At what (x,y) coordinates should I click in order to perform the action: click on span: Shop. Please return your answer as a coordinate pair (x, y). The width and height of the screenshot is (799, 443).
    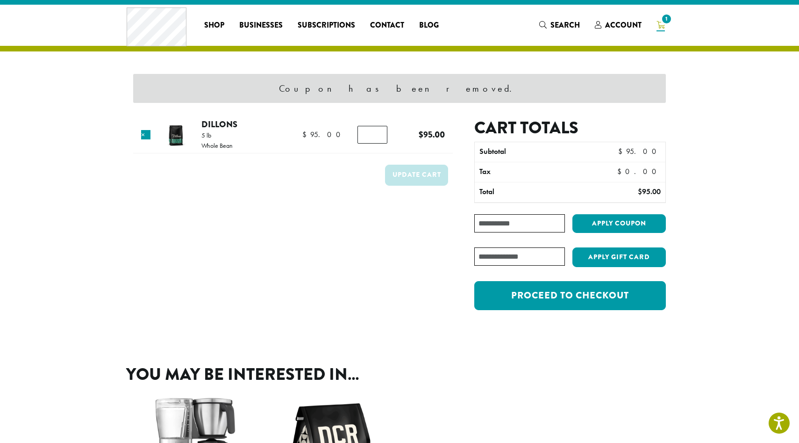
    Looking at the image, I should click on (214, 25).